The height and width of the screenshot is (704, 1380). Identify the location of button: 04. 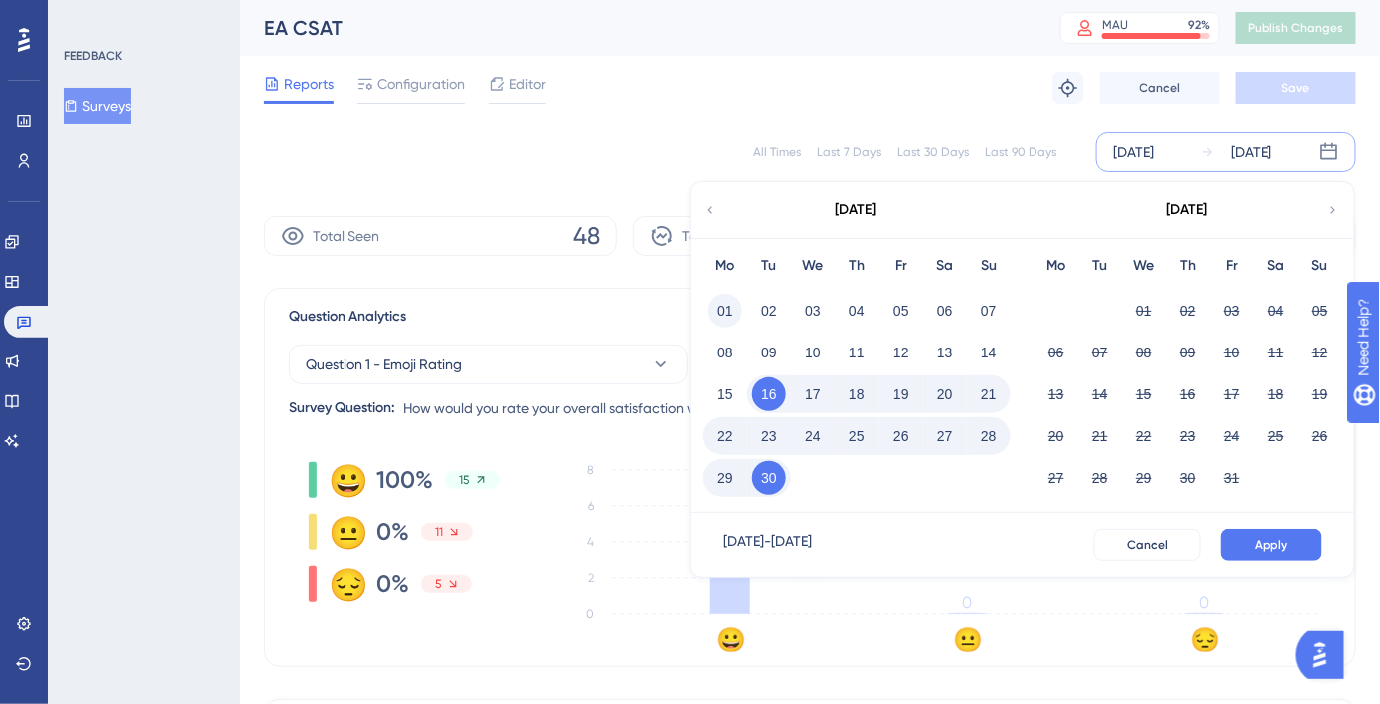
(1276, 310).